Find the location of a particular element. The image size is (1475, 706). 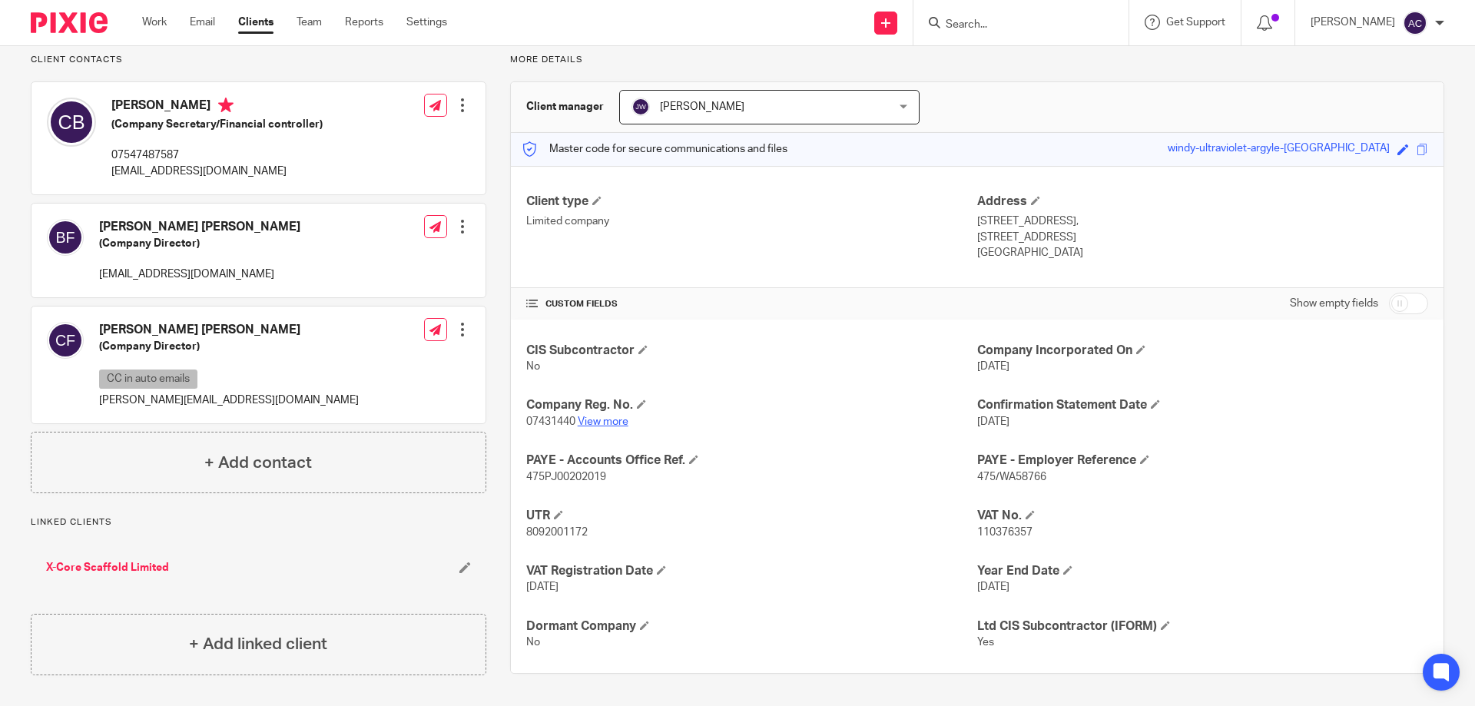

input: Search is located at coordinates (1014, 25).